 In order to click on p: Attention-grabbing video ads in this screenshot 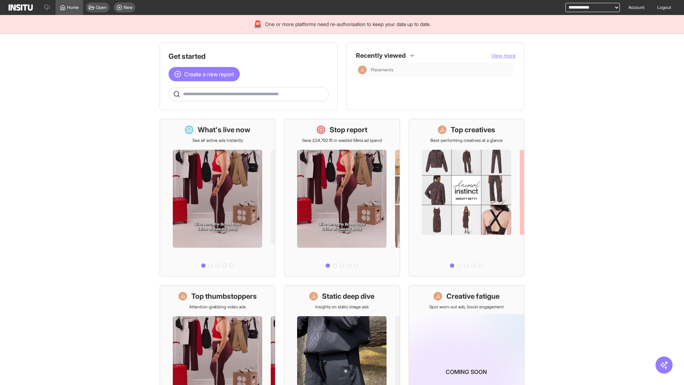, I will do `click(217, 307)`.